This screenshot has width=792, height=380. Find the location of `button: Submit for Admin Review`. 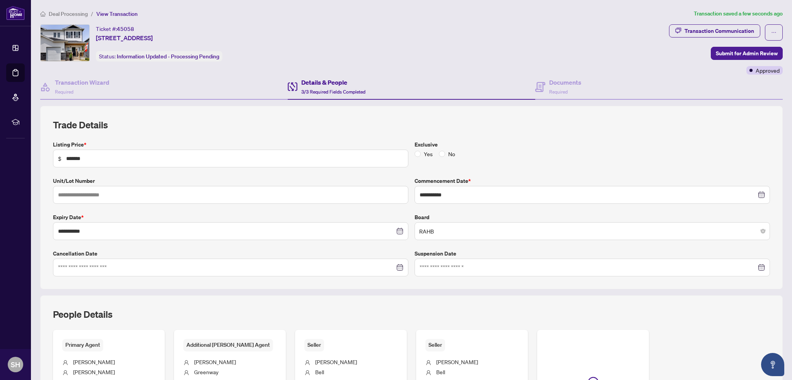

button: Submit for Admin Review is located at coordinates (747, 53).